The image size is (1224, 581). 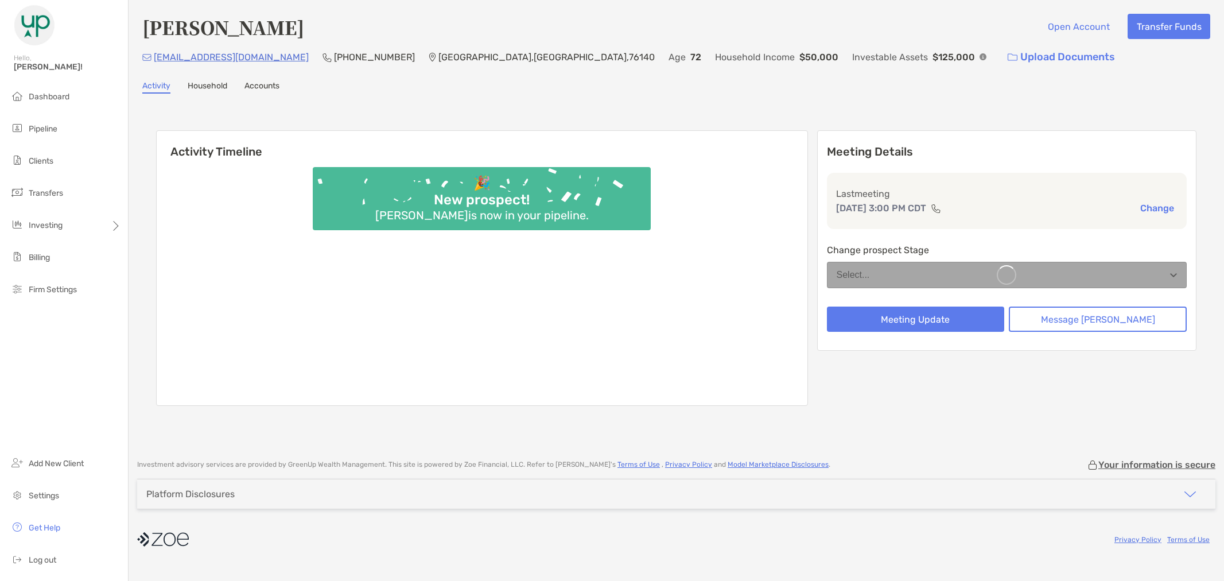 What do you see at coordinates (190, 493) in the screenshot?
I see `div: Platform Disclosures` at bounding box center [190, 493].